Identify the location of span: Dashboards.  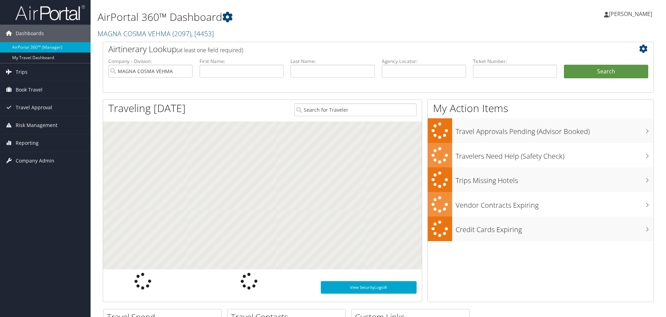
(30, 33).